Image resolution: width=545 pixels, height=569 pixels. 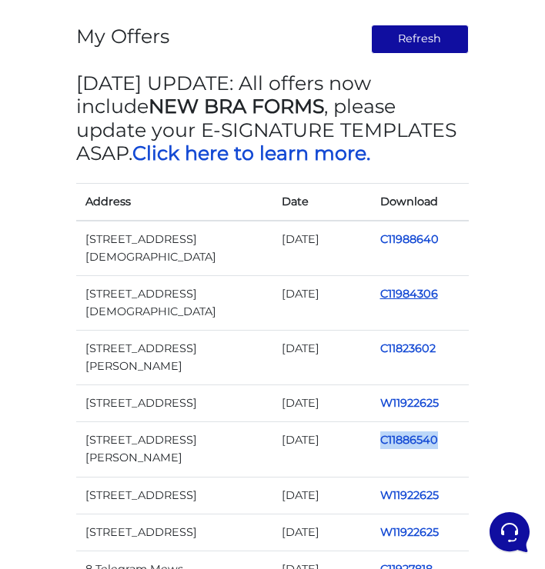 I want to click on button: Messages, so click(x=154, y=445).